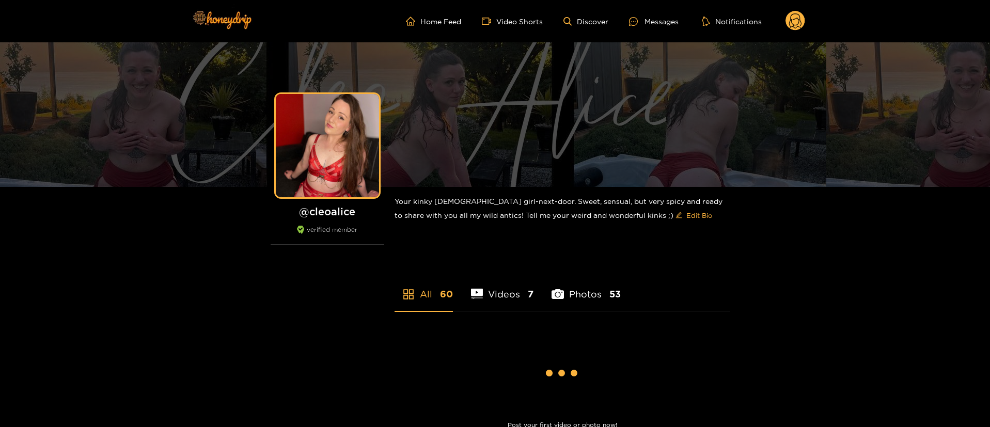 This screenshot has height=427, width=990. What do you see at coordinates (503, 288) in the screenshot?
I see `li: Videos` at bounding box center [503, 288].